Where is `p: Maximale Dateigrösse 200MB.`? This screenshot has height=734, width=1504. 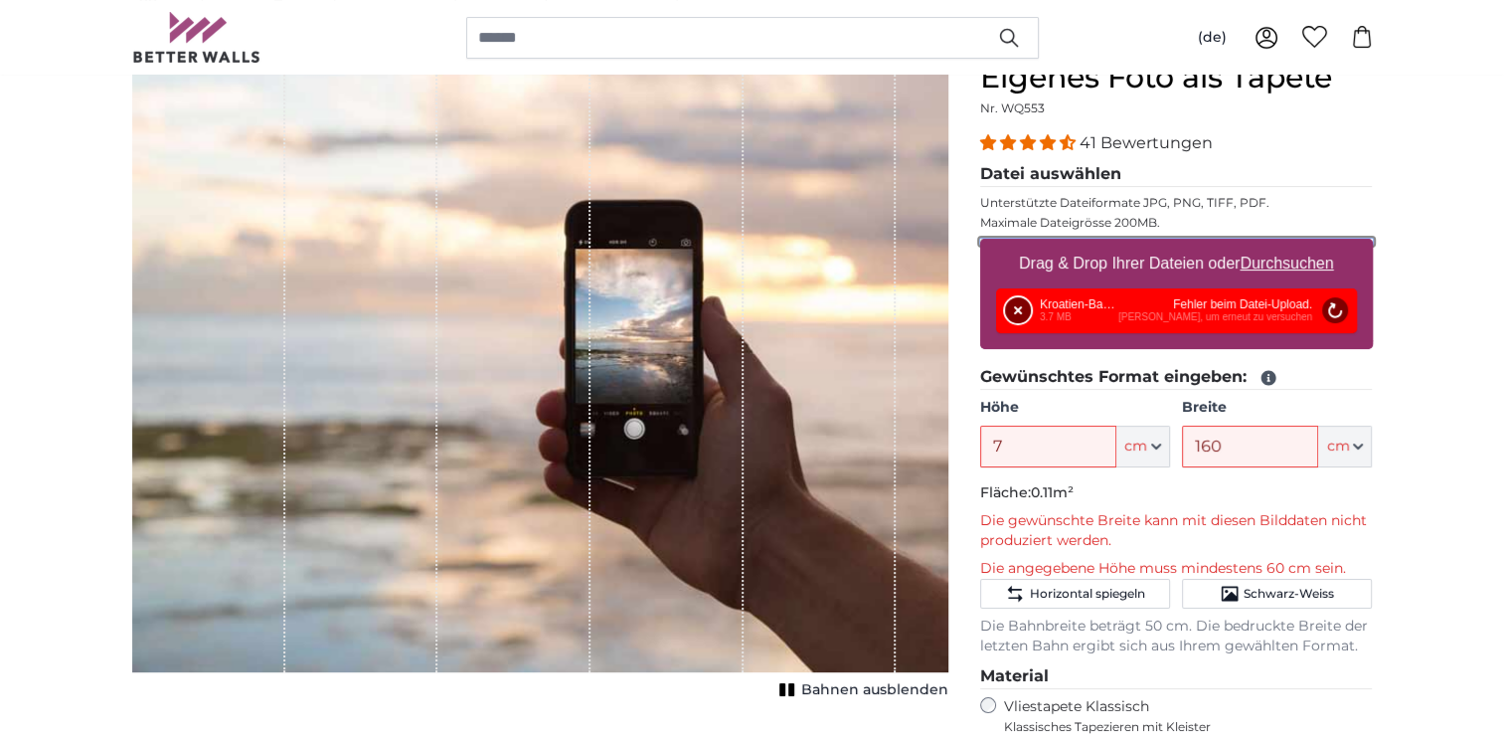
p: Maximale Dateigrösse 200MB. is located at coordinates (1176, 223).